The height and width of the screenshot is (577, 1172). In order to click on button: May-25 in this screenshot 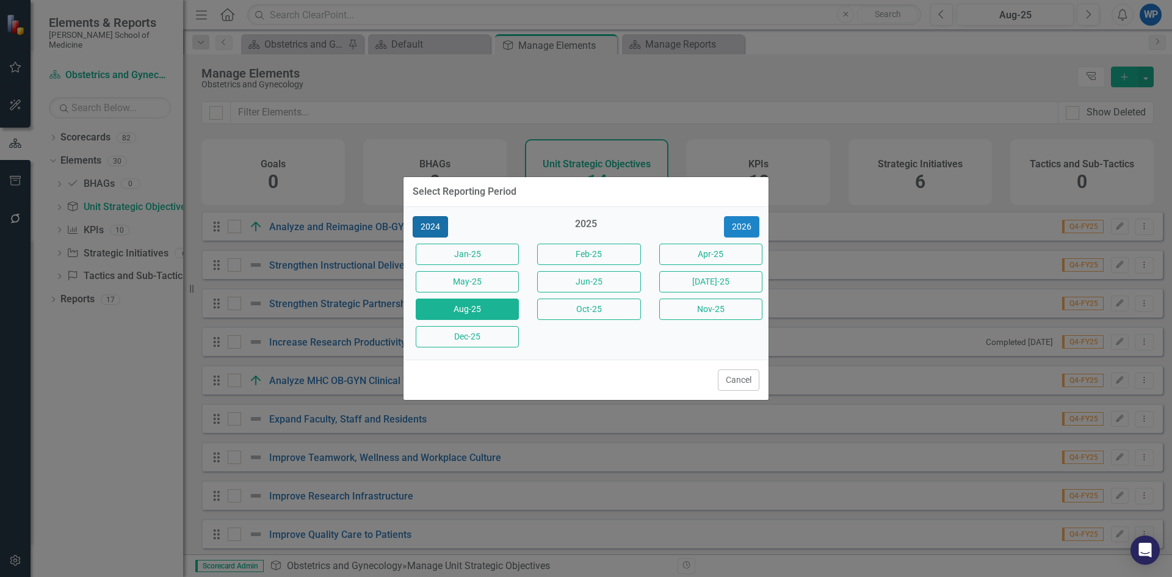, I will do `click(467, 281)`.